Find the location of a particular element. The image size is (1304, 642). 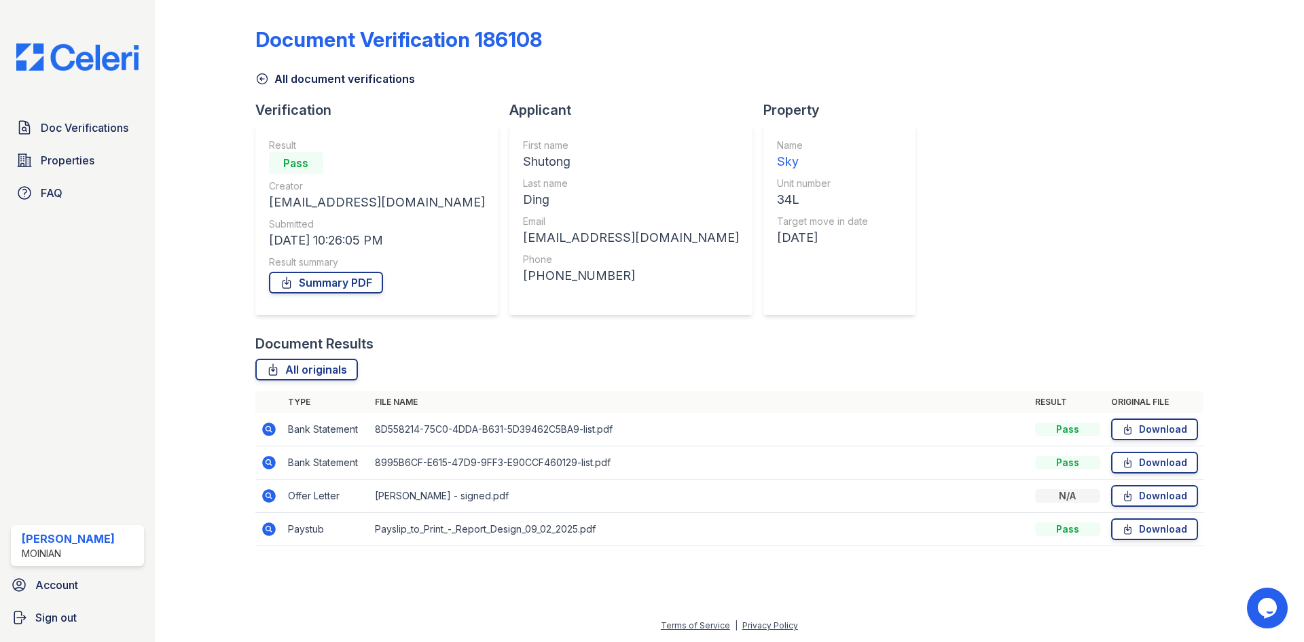

div: Result is located at coordinates (377, 145).